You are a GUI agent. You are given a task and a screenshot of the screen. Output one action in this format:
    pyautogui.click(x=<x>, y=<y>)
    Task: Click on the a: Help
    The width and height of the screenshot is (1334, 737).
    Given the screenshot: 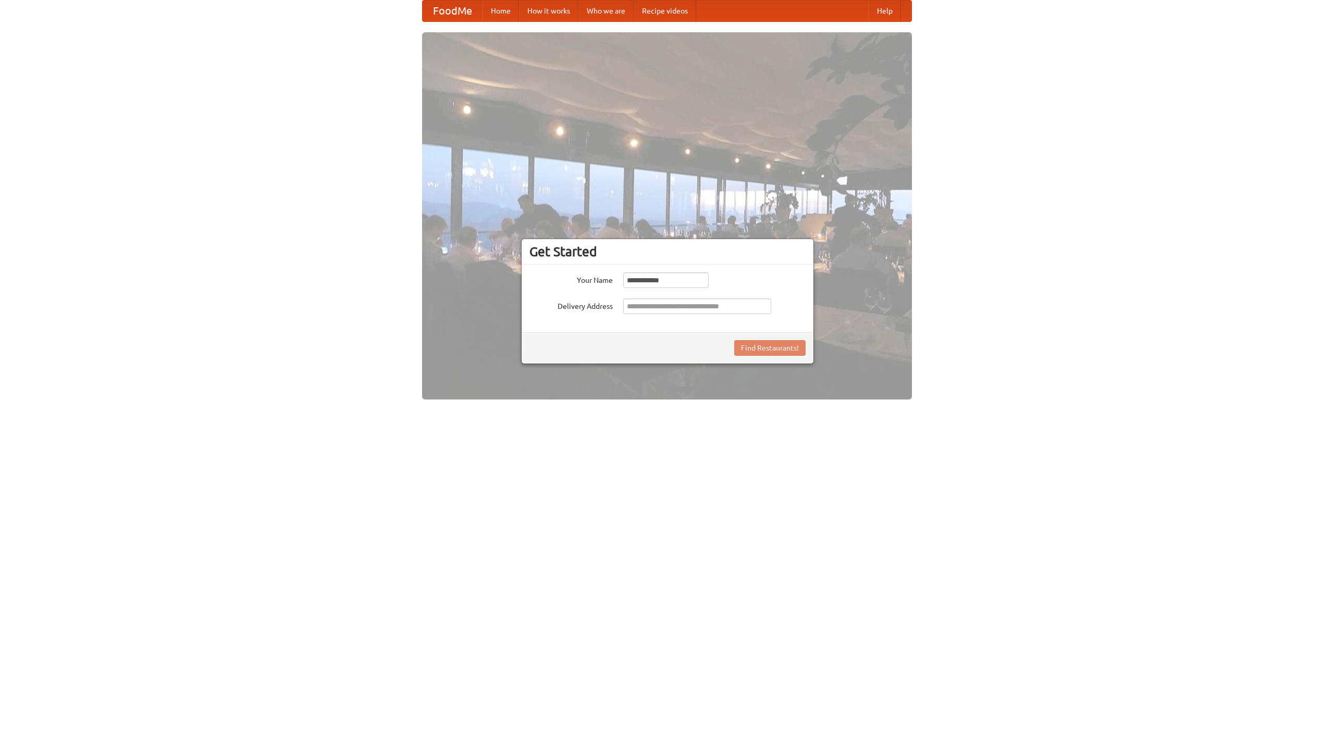 What is the action you would take?
    pyautogui.click(x=885, y=11)
    